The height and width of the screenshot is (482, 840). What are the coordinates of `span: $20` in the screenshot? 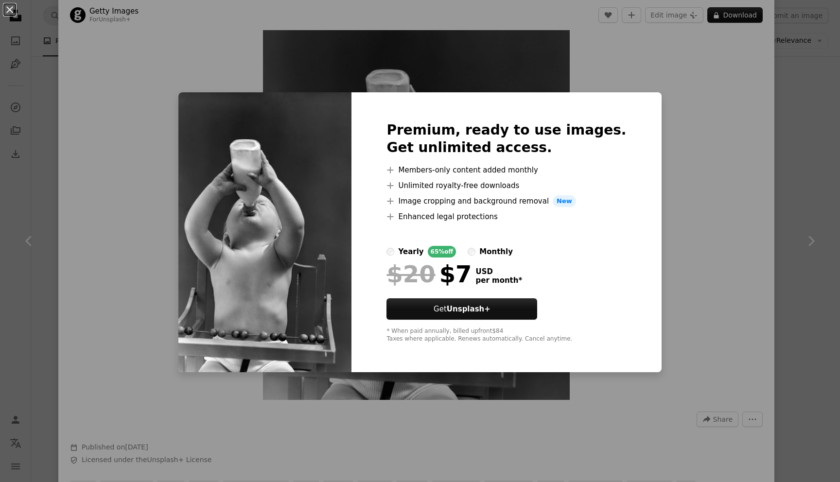 It's located at (411, 274).